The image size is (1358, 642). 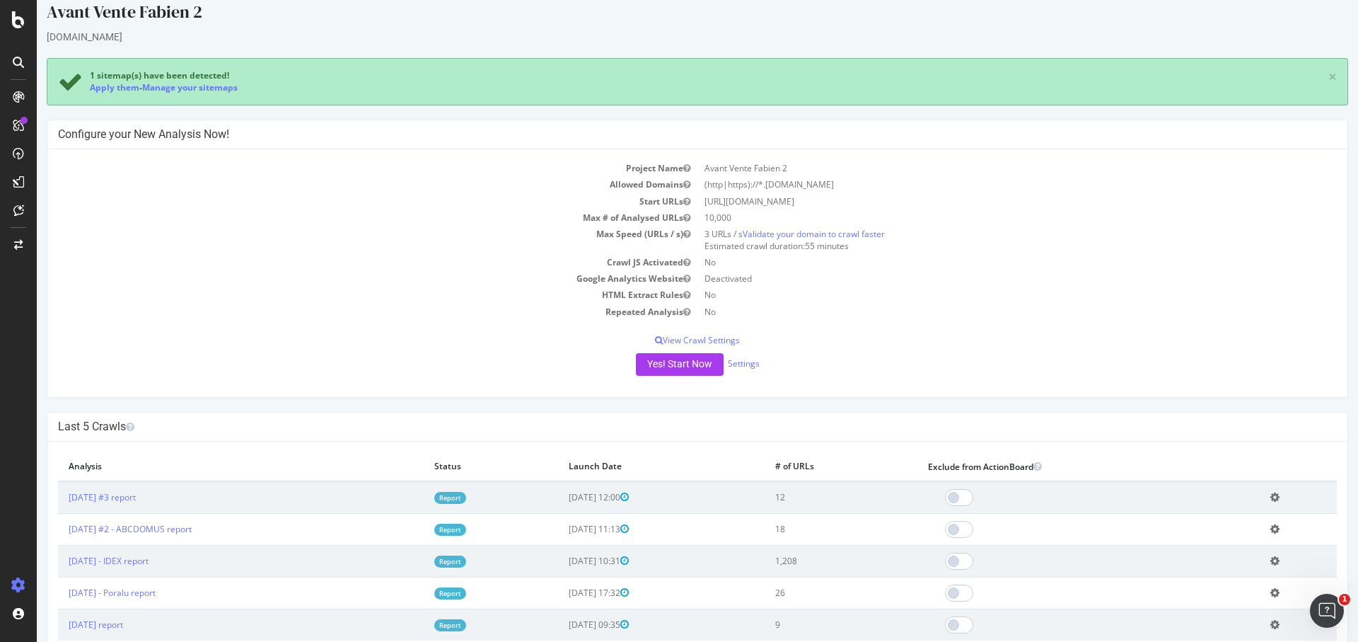 What do you see at coordinates (341, 217) in the screenshot?
I see `td: Max # of Analysed URLs` at bounding box center [341, 217].